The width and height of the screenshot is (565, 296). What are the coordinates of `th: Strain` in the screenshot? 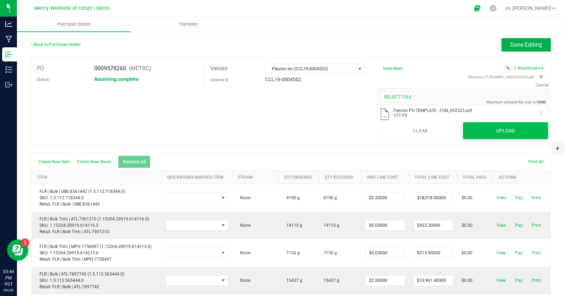 It's located at (255, 177).